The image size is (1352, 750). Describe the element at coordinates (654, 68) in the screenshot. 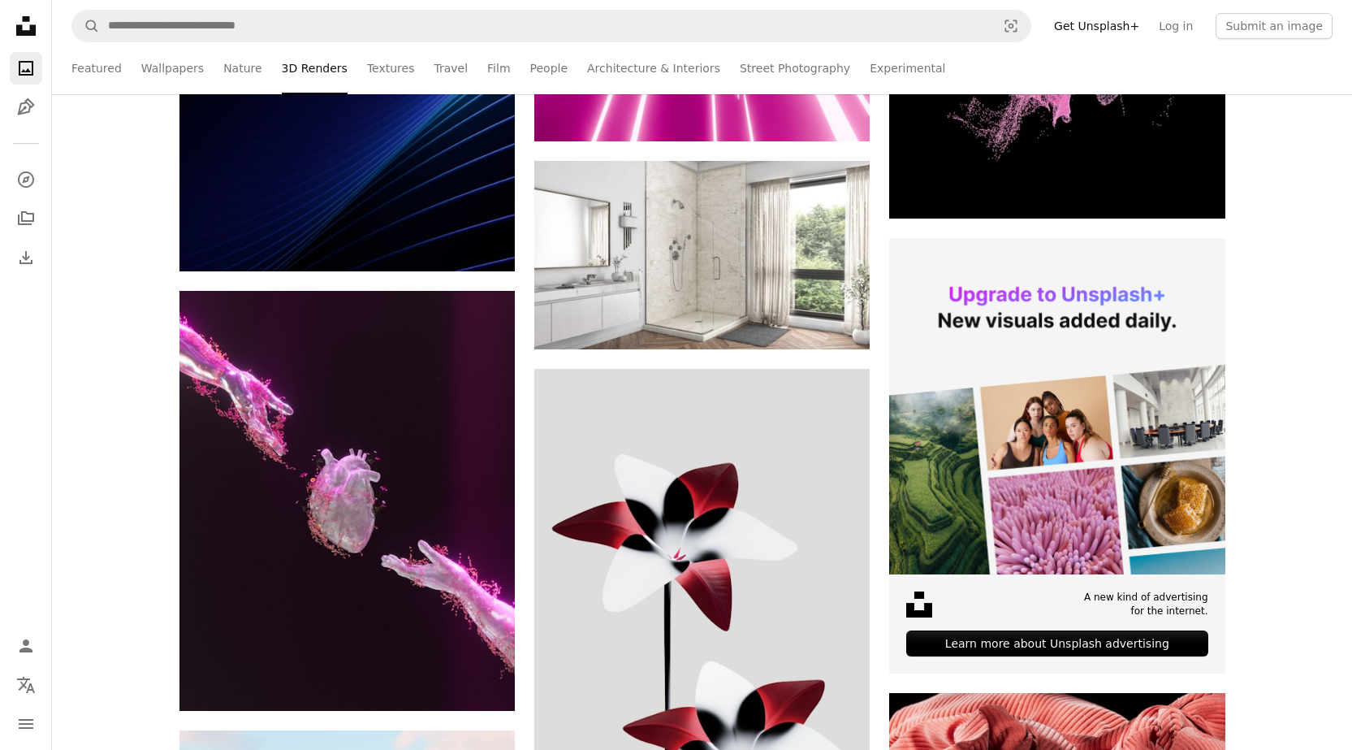

I see `a: Architecture & Interiors` at that location.